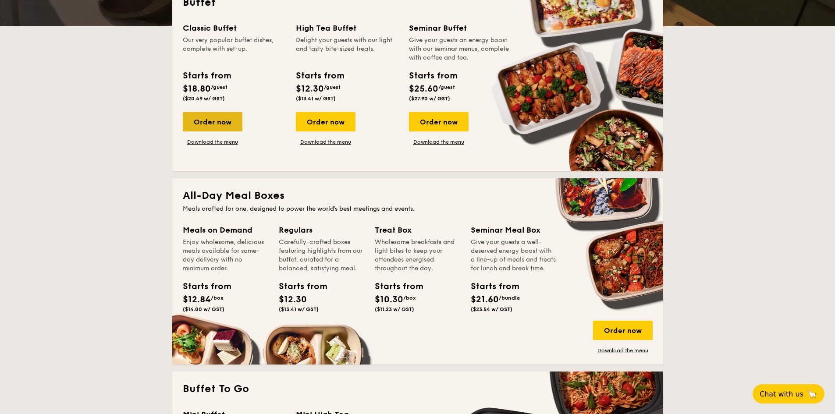  What do you see at coordinates (492, 310) in the screenshot?
I see `span: ($23.54 w/ GST)` at bounding box center [492, 310].